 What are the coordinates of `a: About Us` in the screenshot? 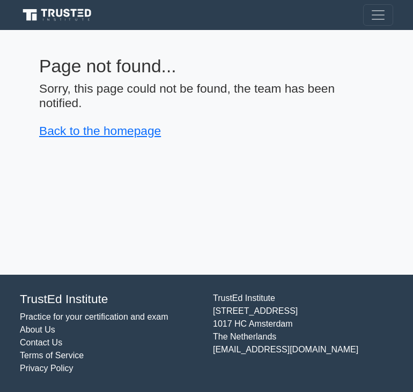 It's located at (38, 330).